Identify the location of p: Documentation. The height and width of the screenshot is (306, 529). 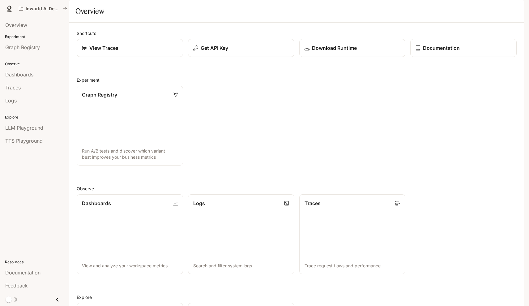
(441, 48).